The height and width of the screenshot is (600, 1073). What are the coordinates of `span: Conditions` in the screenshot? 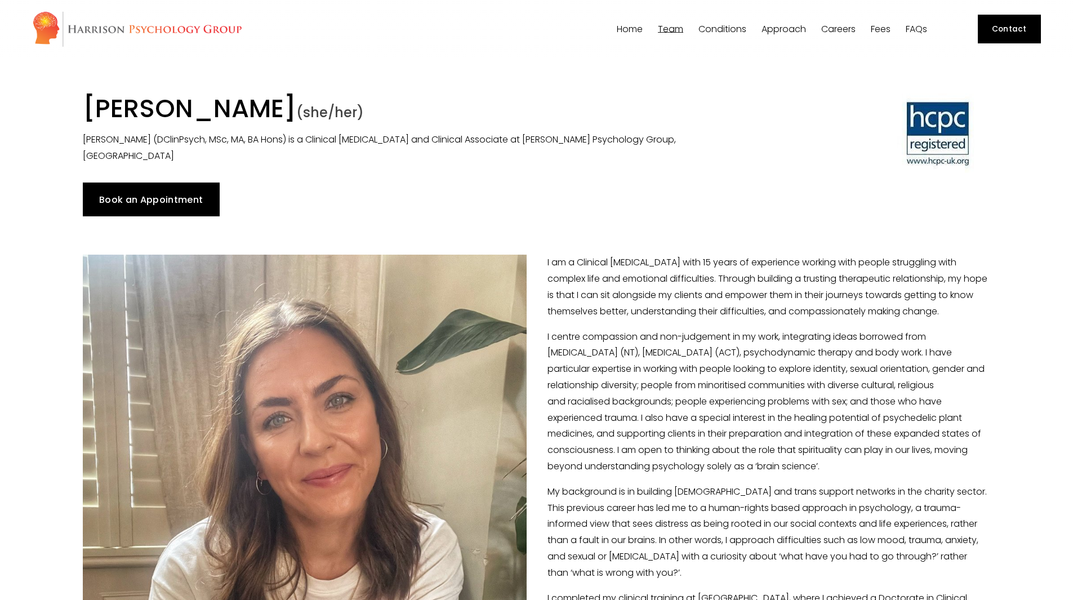 It's located at (722, 29).